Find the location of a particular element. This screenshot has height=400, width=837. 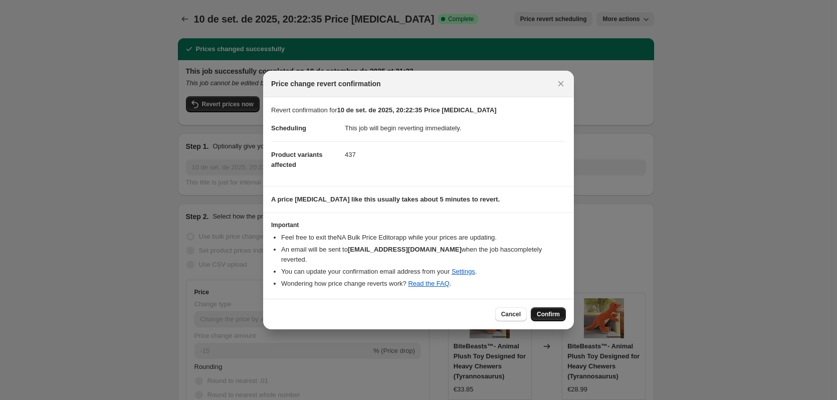

a: Settings is located at coordinates (463, 271).